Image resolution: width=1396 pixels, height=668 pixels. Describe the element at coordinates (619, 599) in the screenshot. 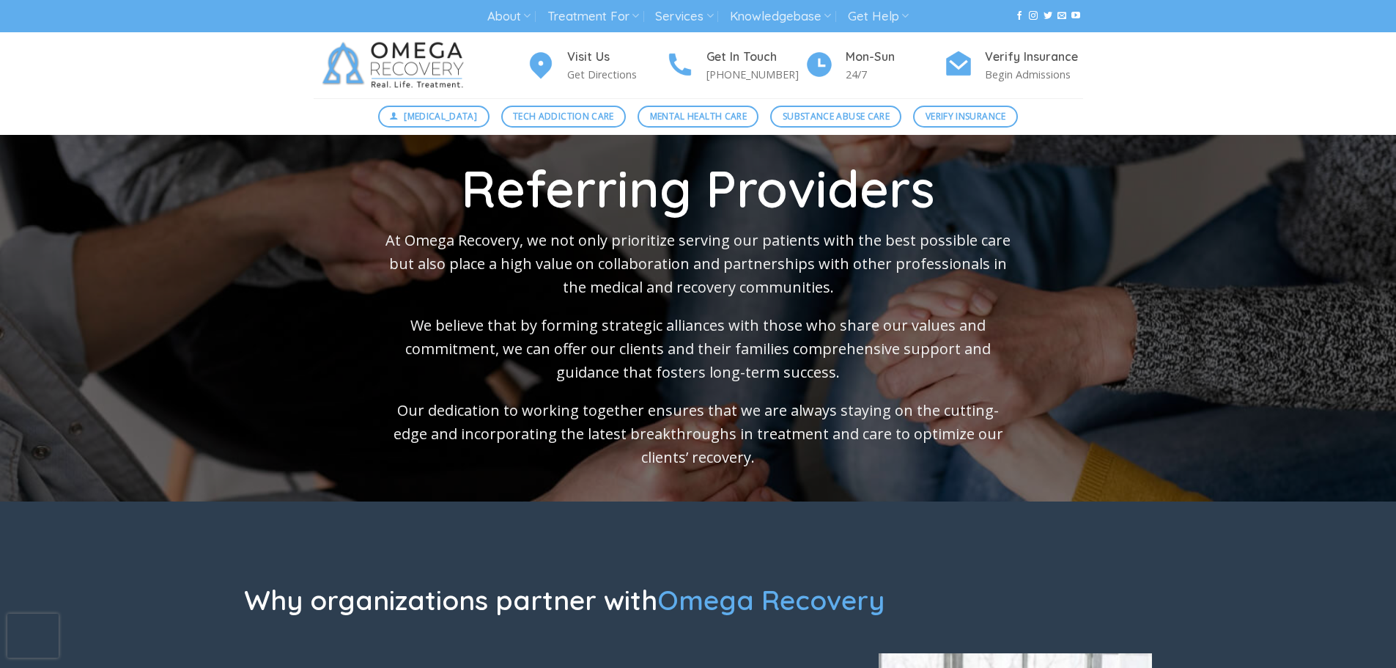

I see `h2: Why organizations partner with` at that location.